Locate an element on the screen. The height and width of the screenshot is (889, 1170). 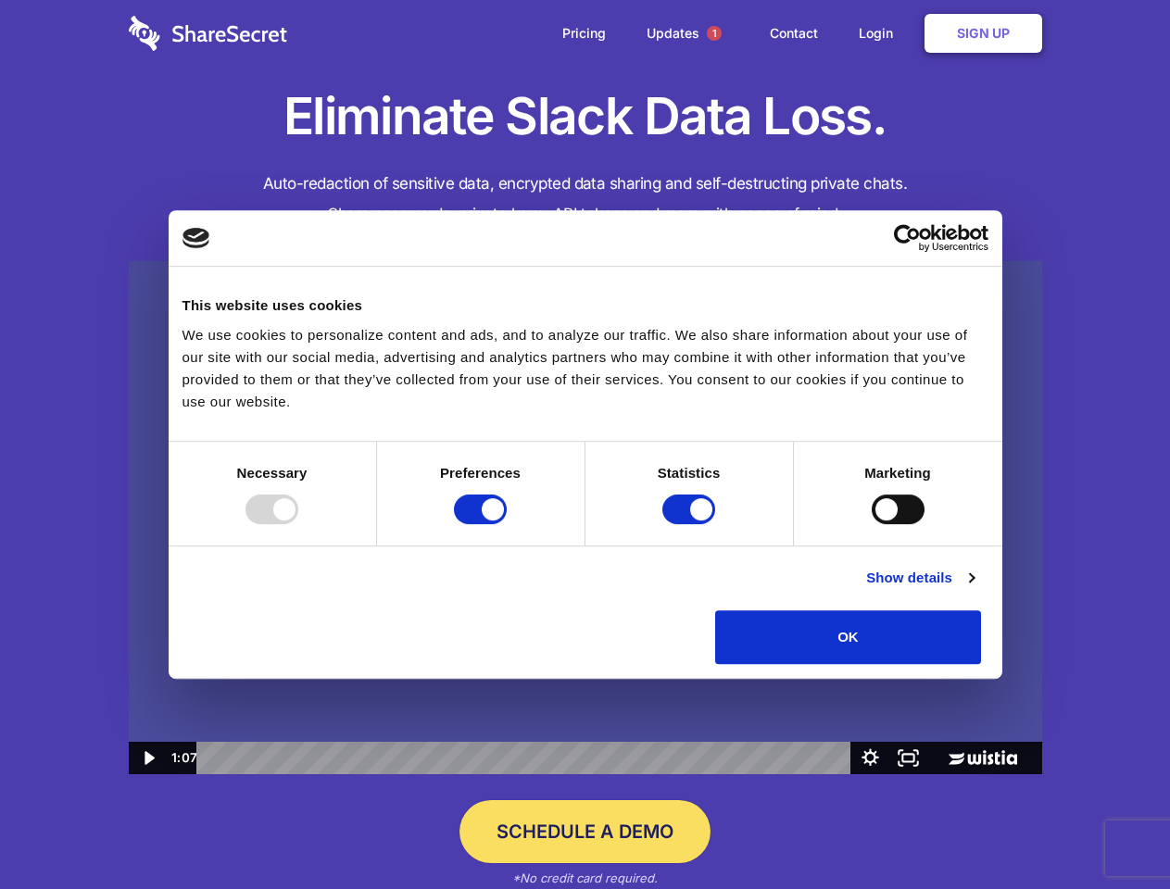
a: Usercentrics Cookiebot - opens in a new window is located at coordinates (907, 238).